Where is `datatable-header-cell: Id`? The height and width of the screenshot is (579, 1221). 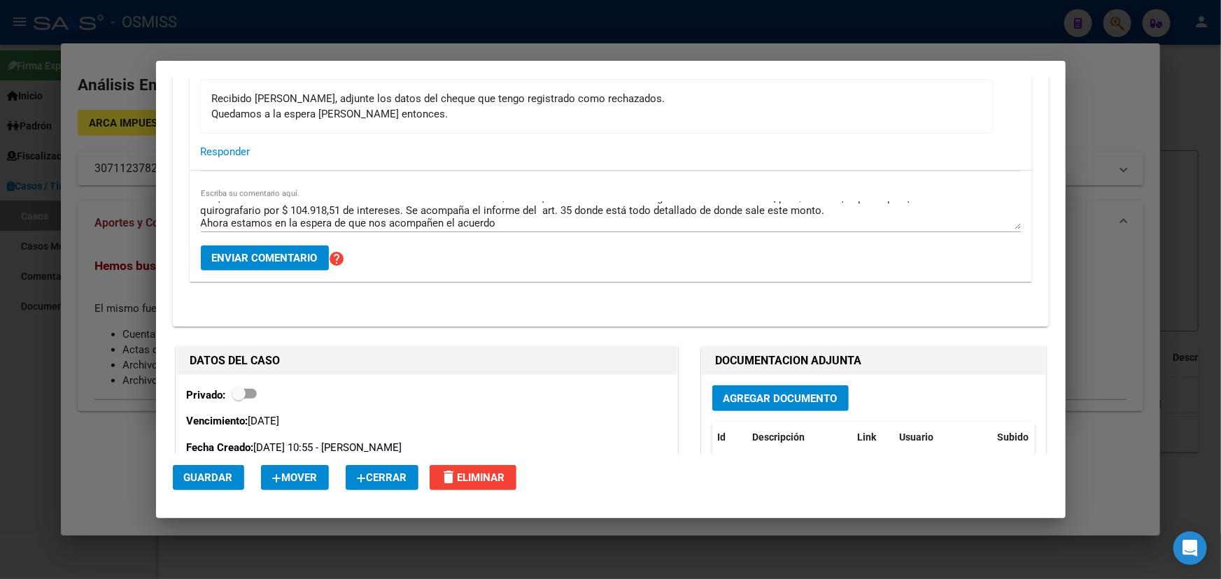
datatable-header-cell: Id is located at coordinates (730, 437).